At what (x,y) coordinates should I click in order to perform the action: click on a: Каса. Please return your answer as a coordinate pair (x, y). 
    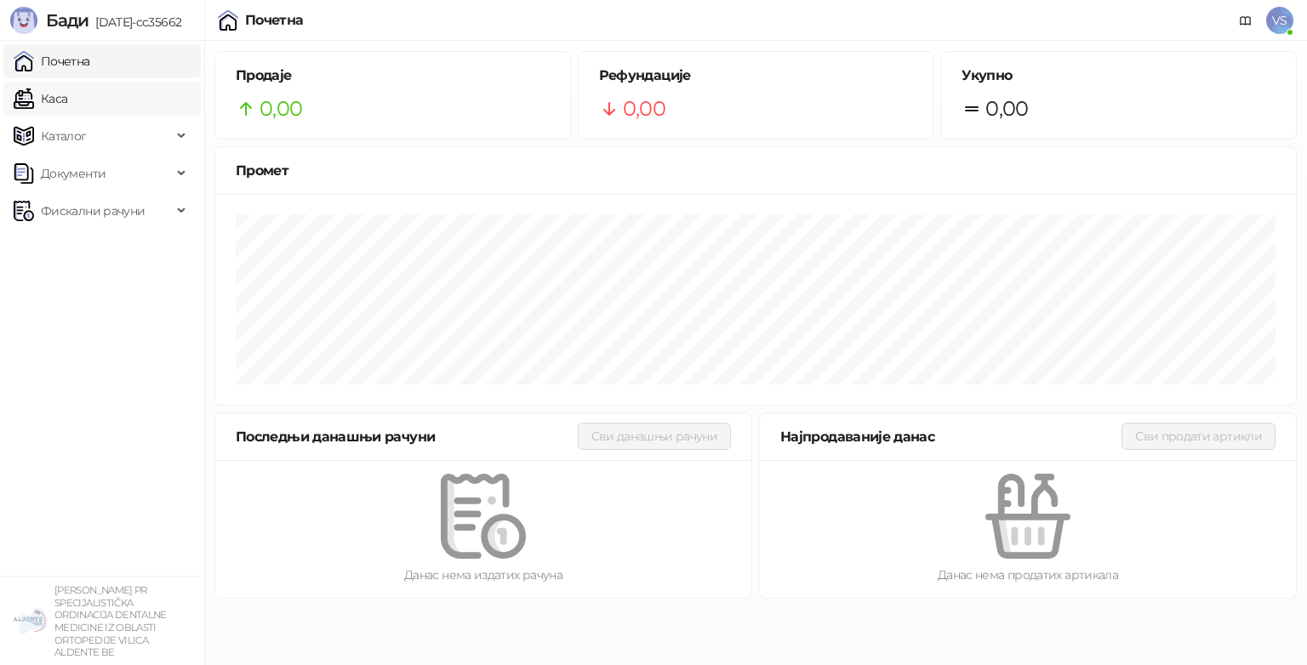
    Looking at the image, I should click on (40, 99).